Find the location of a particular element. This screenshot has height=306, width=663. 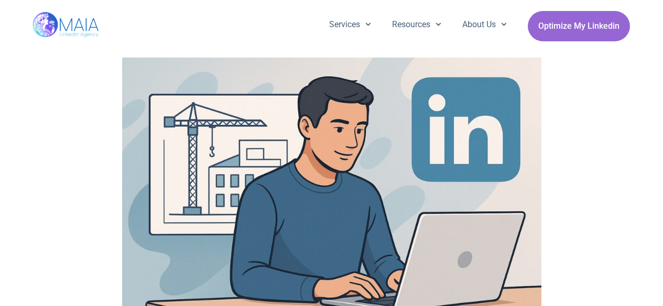

a: Services is located at coordinates (350, 25).